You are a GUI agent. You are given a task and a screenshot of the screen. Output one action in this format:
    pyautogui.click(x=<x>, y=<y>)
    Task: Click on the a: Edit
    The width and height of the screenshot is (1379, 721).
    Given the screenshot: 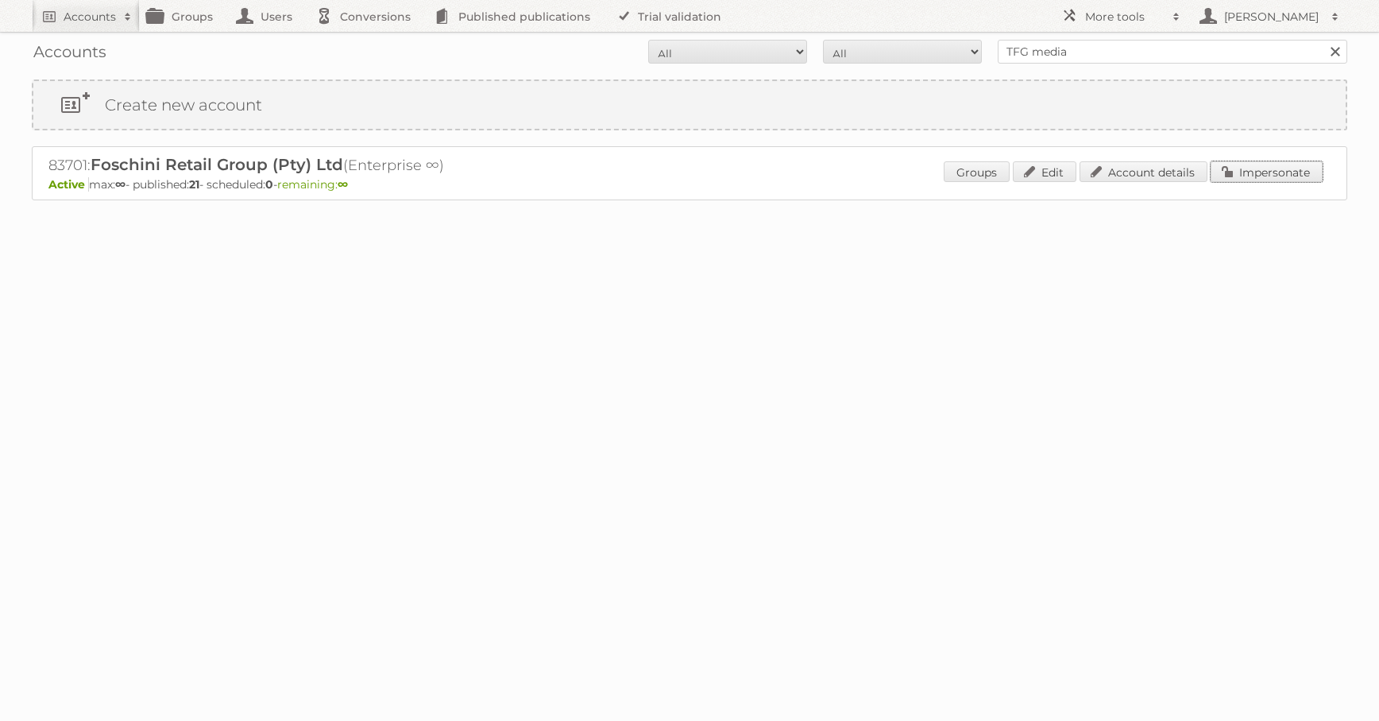 What is the action you would take?
    pyautogui.click(x=1045, y=172)
    